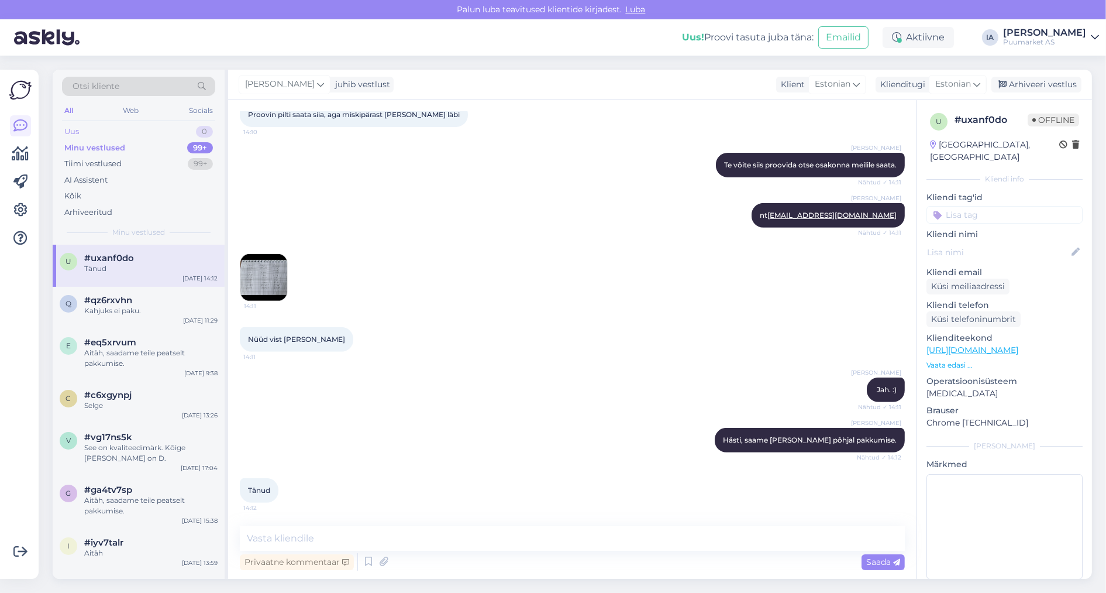 Image resolution: width=1106 pixels, height=593 pixels. I want to click on div: Küsi meiliaadressi, so click(968, 286).